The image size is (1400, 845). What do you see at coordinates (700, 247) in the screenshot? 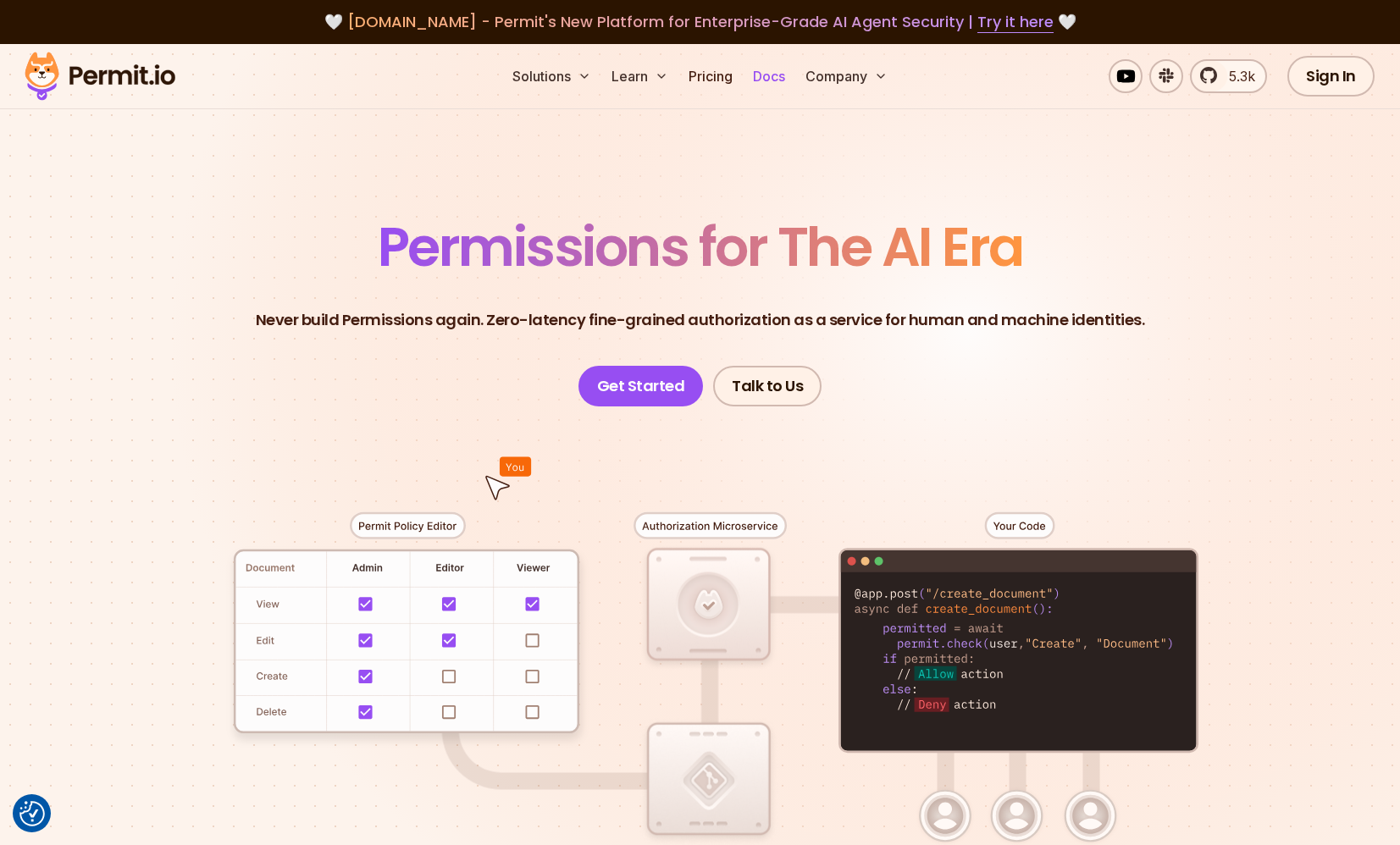
I see `span: Permissions for The AI Era` at bounding box center [700, 247].